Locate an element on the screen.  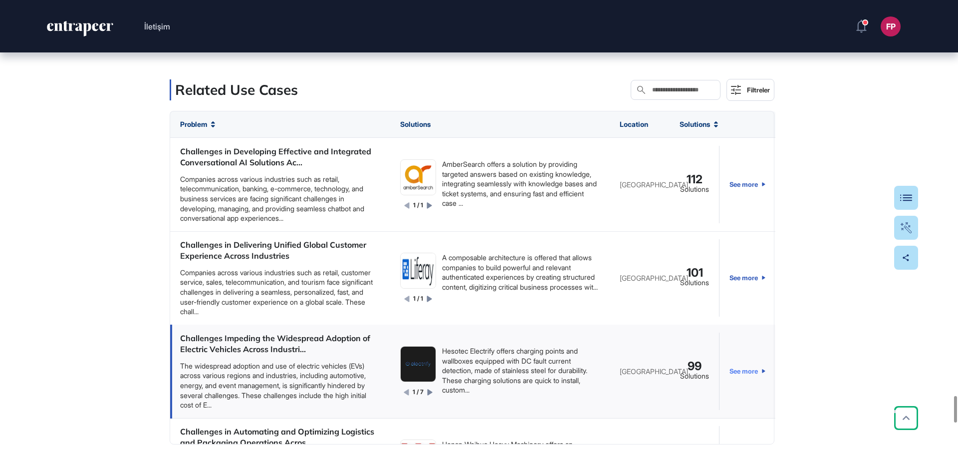
span: Related Use Cases is located at coordinates (237, 89).